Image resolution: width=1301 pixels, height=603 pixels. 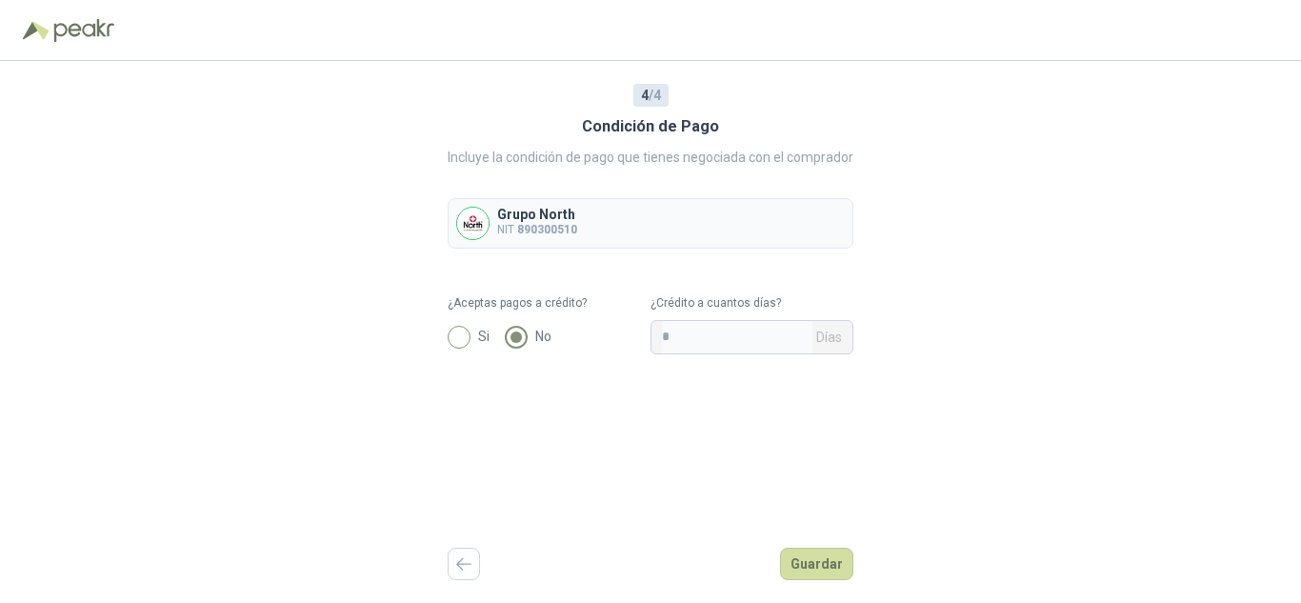 I want to click on b: 890300510, so click(x=547, y=229).